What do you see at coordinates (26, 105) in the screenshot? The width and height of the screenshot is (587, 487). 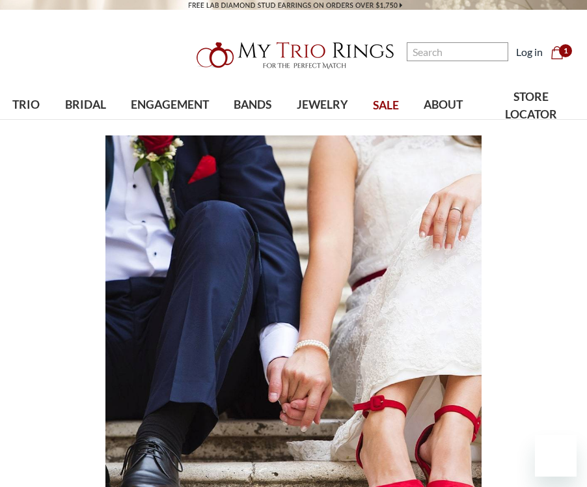 I see `span: TRIO` at bounding box center [26, 105].